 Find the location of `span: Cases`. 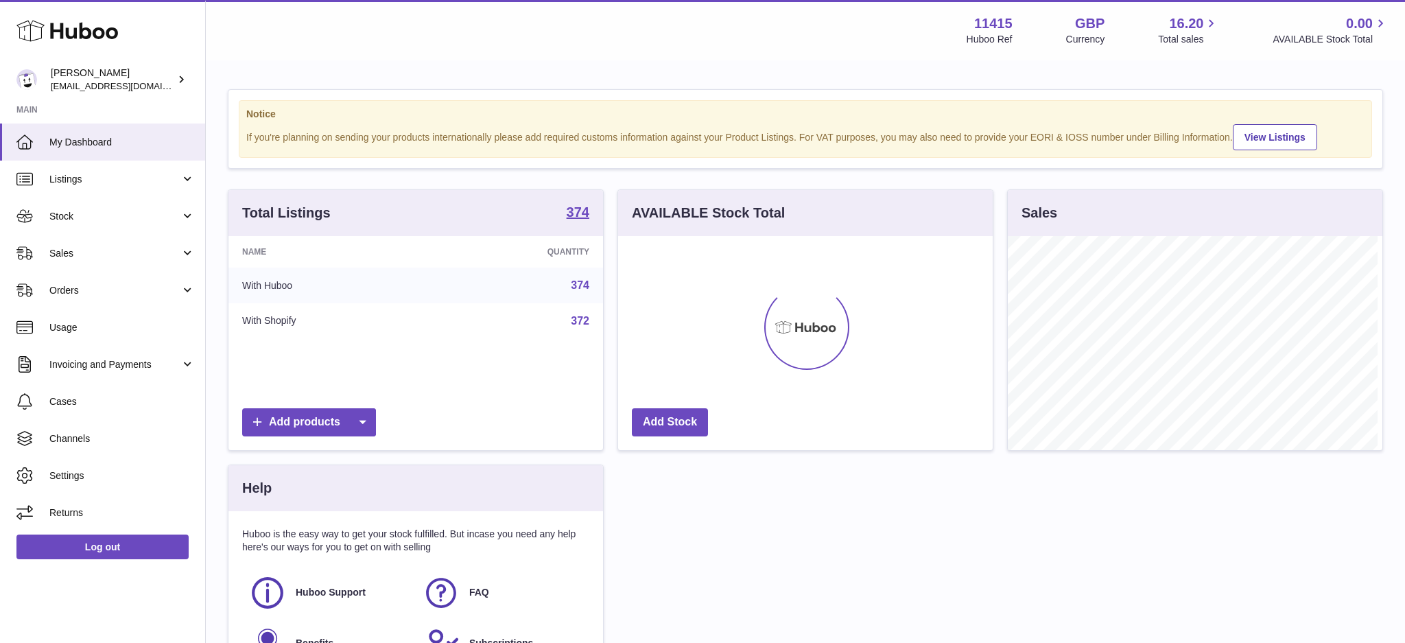

span: Cases is located at coordinates (122, 401).